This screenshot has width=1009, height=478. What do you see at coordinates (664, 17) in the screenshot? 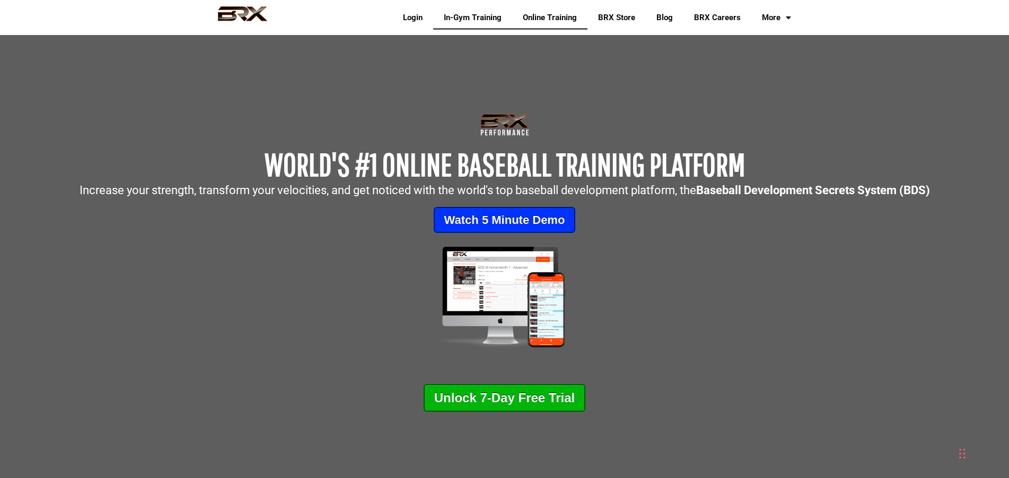
I see `a: Blog` at bounding box center [664, 17].